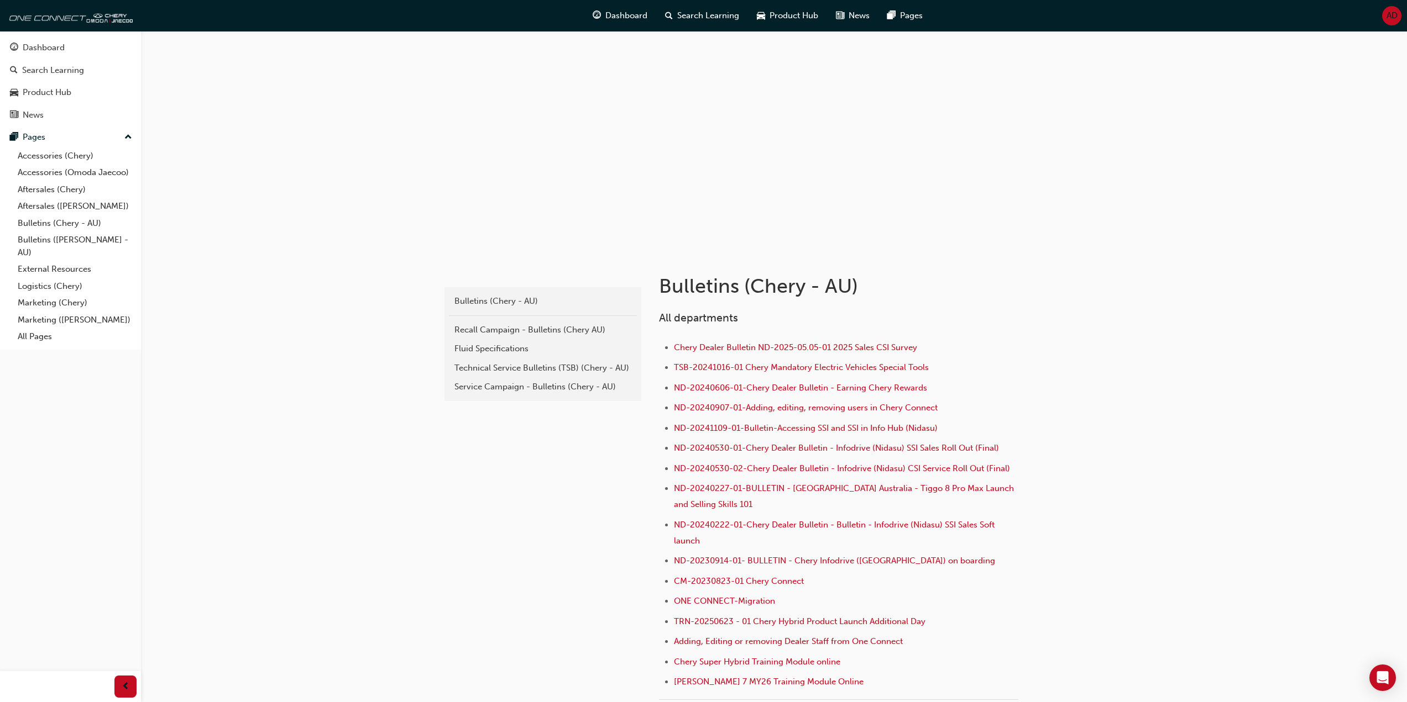  What do you see at coordinates (543, 301) in the screenshot?
I see `div: Bulletins (Chery - AU)` at bounding box center [543, 301].